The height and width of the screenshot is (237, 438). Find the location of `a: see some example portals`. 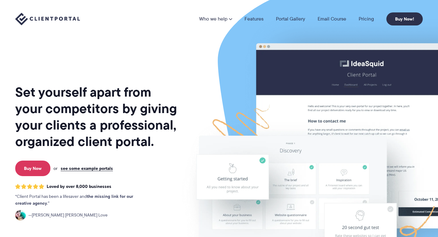

a: see some example portals is located at coordinates (87, 169).